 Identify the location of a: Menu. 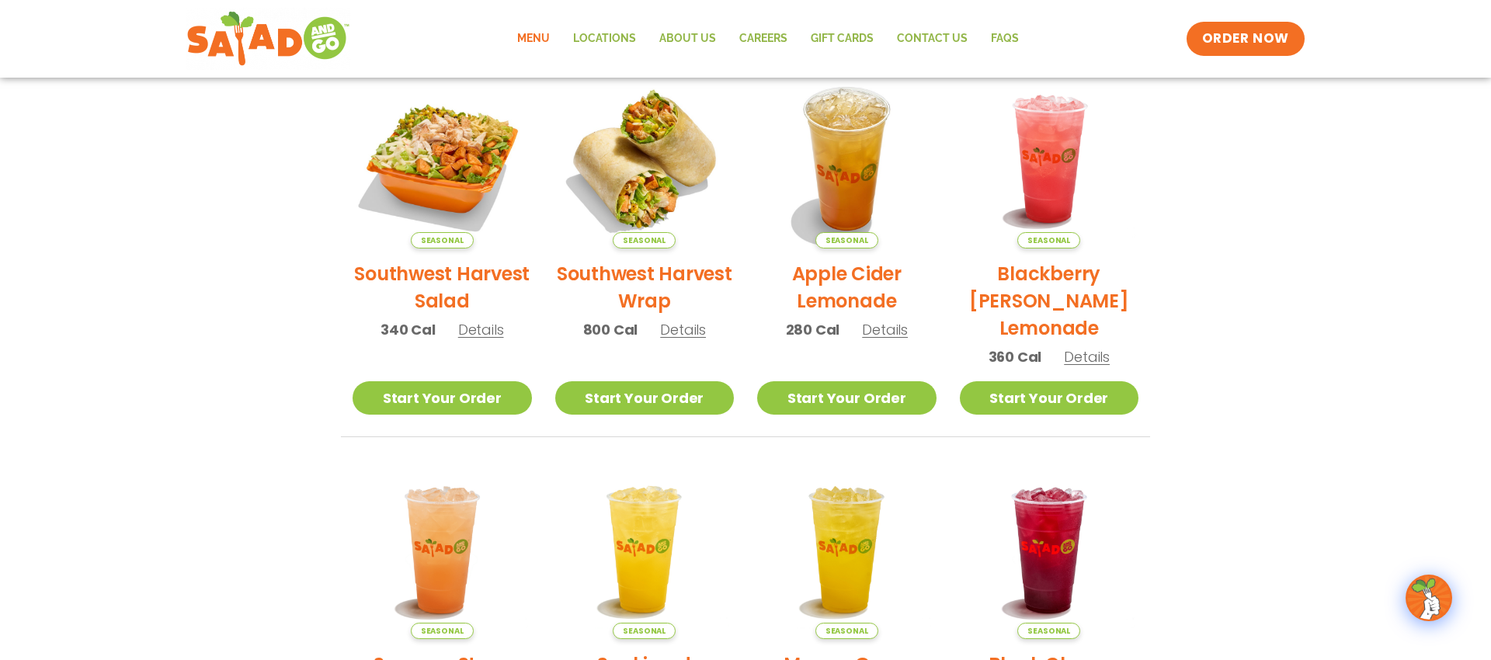
(533, 39).